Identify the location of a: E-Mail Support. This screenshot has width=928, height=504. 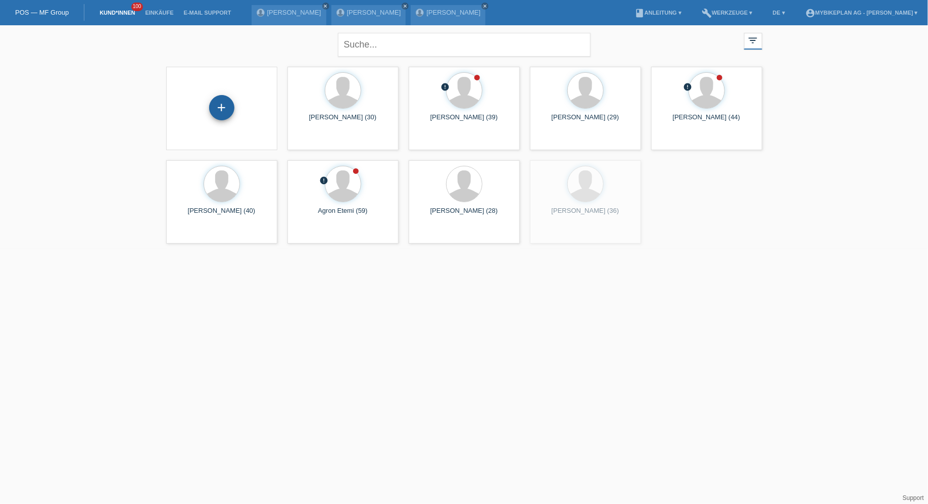
(208, 13).